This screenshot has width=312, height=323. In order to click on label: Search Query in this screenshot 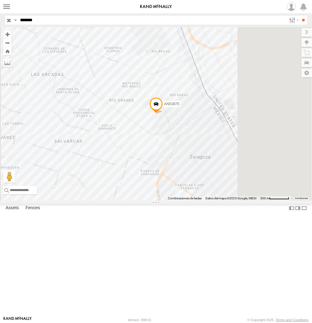, I will do `click(15, 20)`.